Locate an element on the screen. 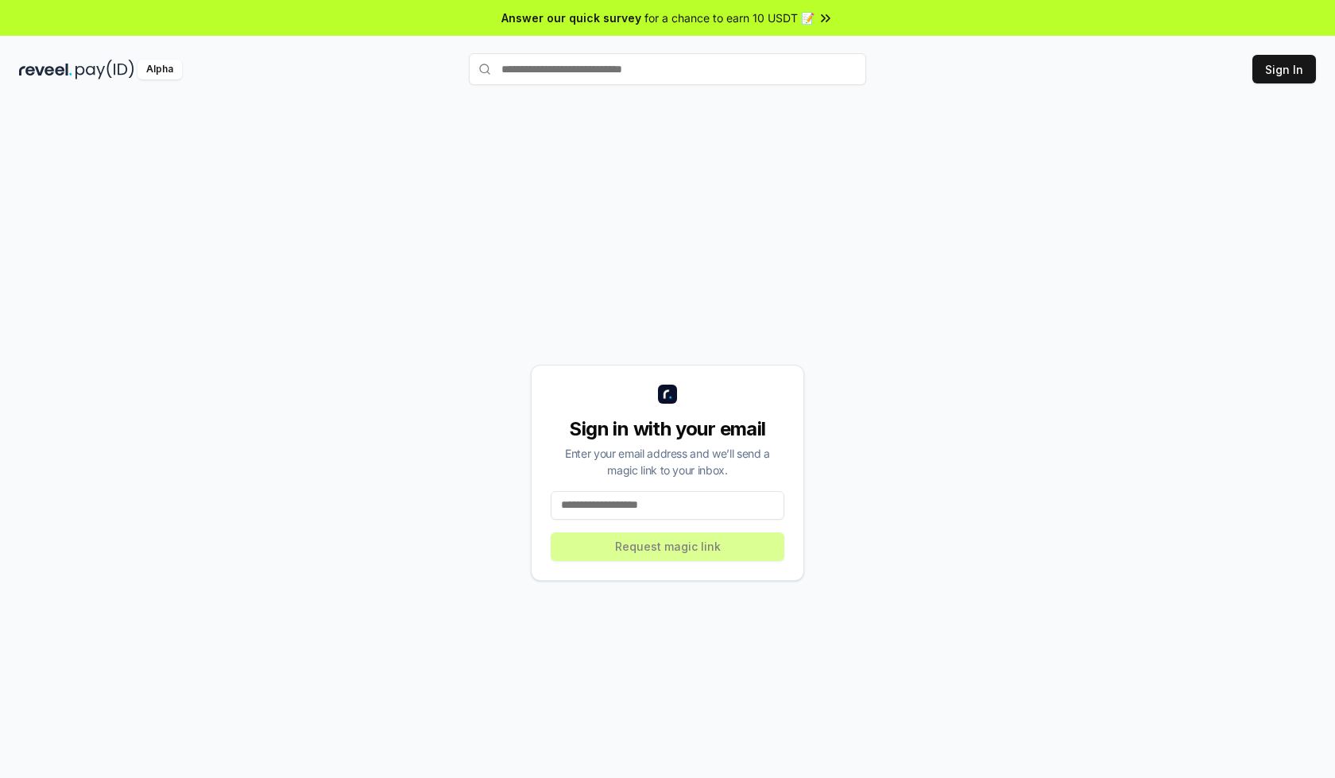 Image resolution: width=1335 pixels, height=778 pixels. div: Alpha is located at coordinates (160, 69).